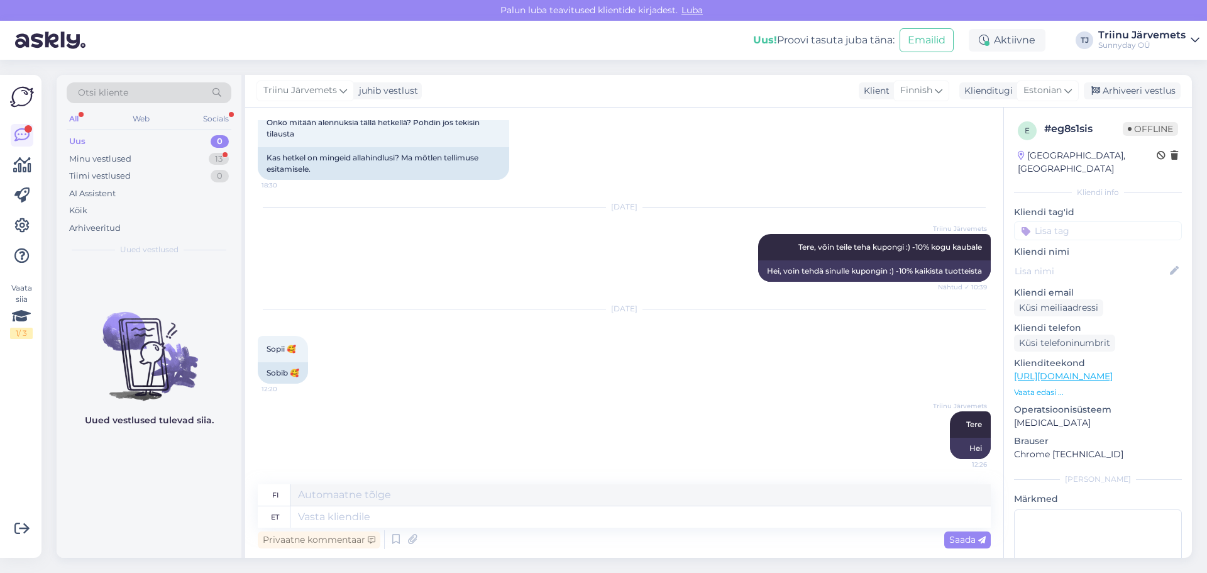 The height and width of the screenshot is (573, 1207). What do you see at coordinates (1084, 40) in the screenshot?
I see `div: TJ` at bounding box center [1084, 40].